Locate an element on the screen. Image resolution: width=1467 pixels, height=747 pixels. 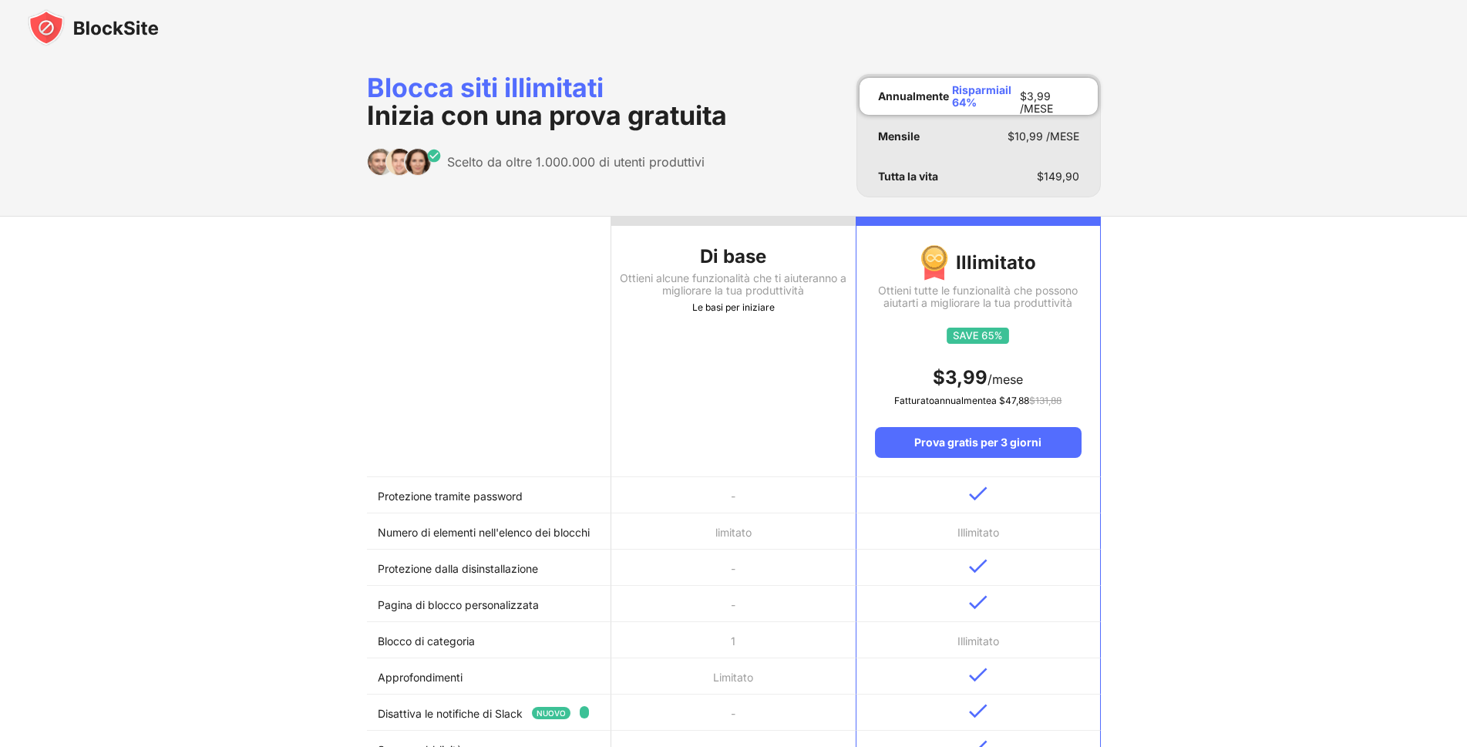
font: Mensile is located at coordinates (899, 136).